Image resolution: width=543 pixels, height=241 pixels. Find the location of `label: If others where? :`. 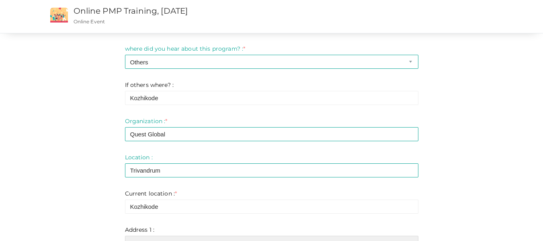

label: If others where? : is located at coordinates (150, 85).